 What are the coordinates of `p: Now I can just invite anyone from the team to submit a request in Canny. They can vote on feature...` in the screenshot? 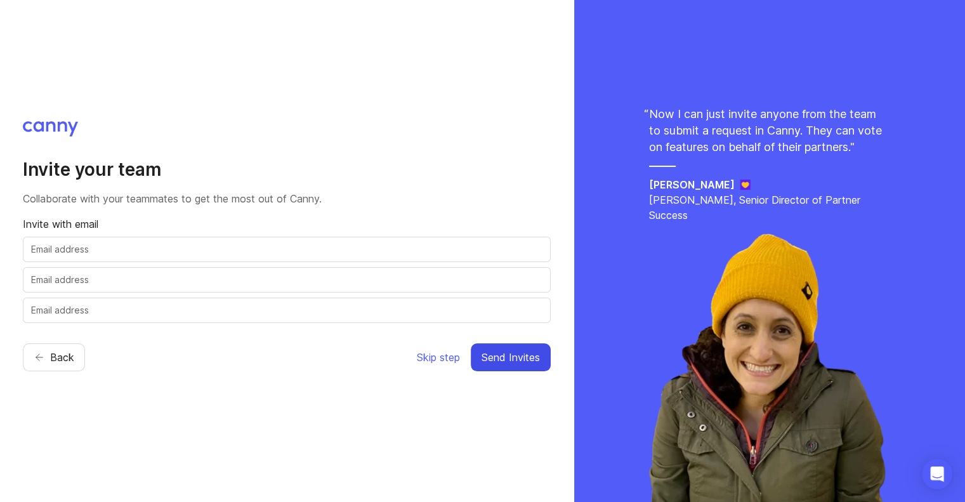 It's located at (770, 131).